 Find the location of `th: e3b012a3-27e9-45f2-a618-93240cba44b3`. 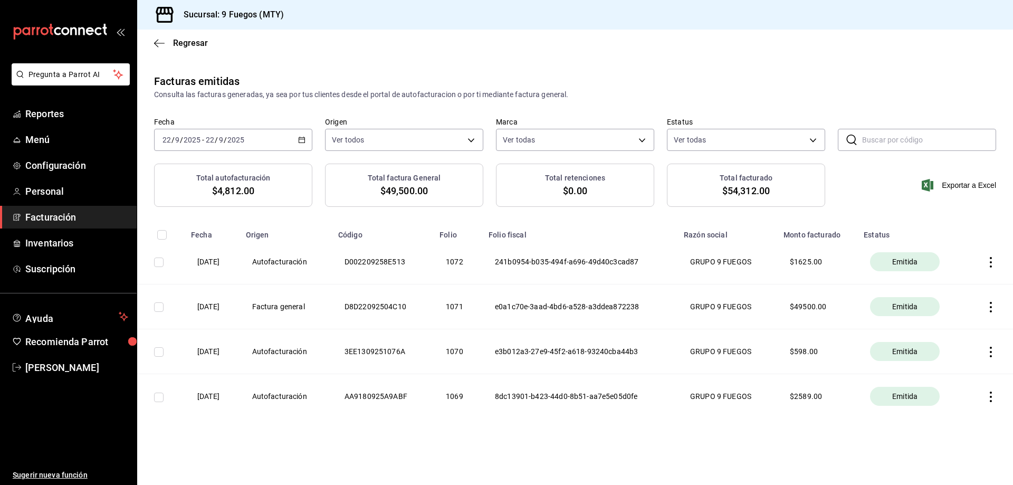

th: e3b012a3-27e9-45f2-a618-93240cba44b3 is located at coordinates (580, 352).